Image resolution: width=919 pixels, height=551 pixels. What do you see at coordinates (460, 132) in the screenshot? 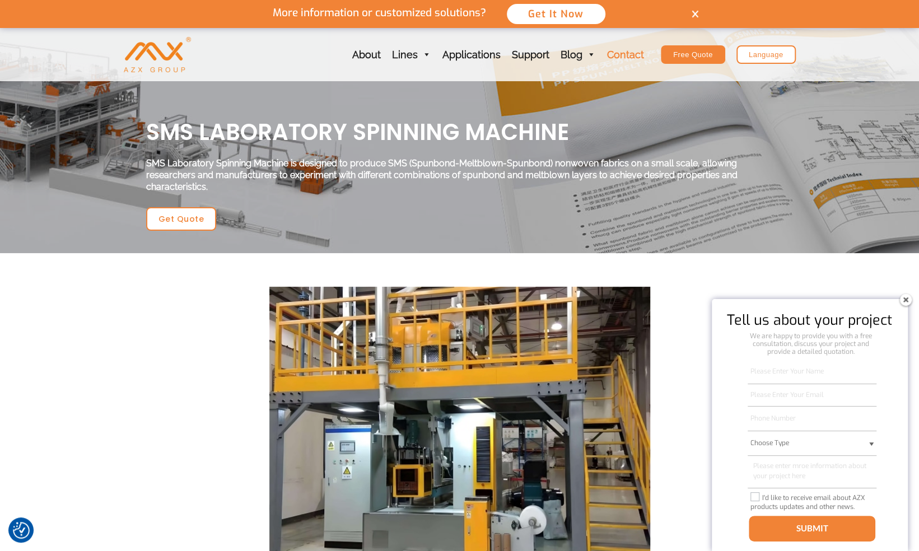
I see `h1: SMS Laboratory Spinning Machine` at bounding box center [460, 132].